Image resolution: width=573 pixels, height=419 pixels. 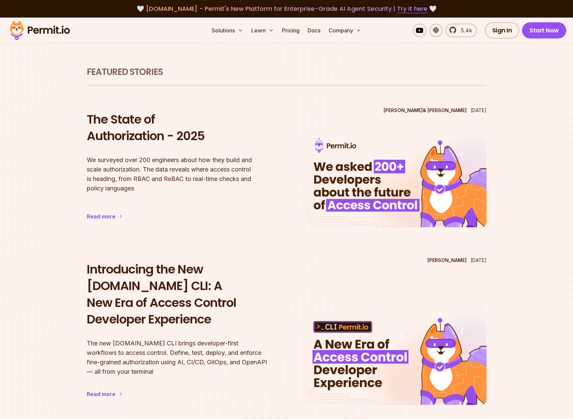 I want to click on p: We surveyed over 200 engineers about how they build and scale authorization. The data reveals whe..., so click(x=177, y=174).